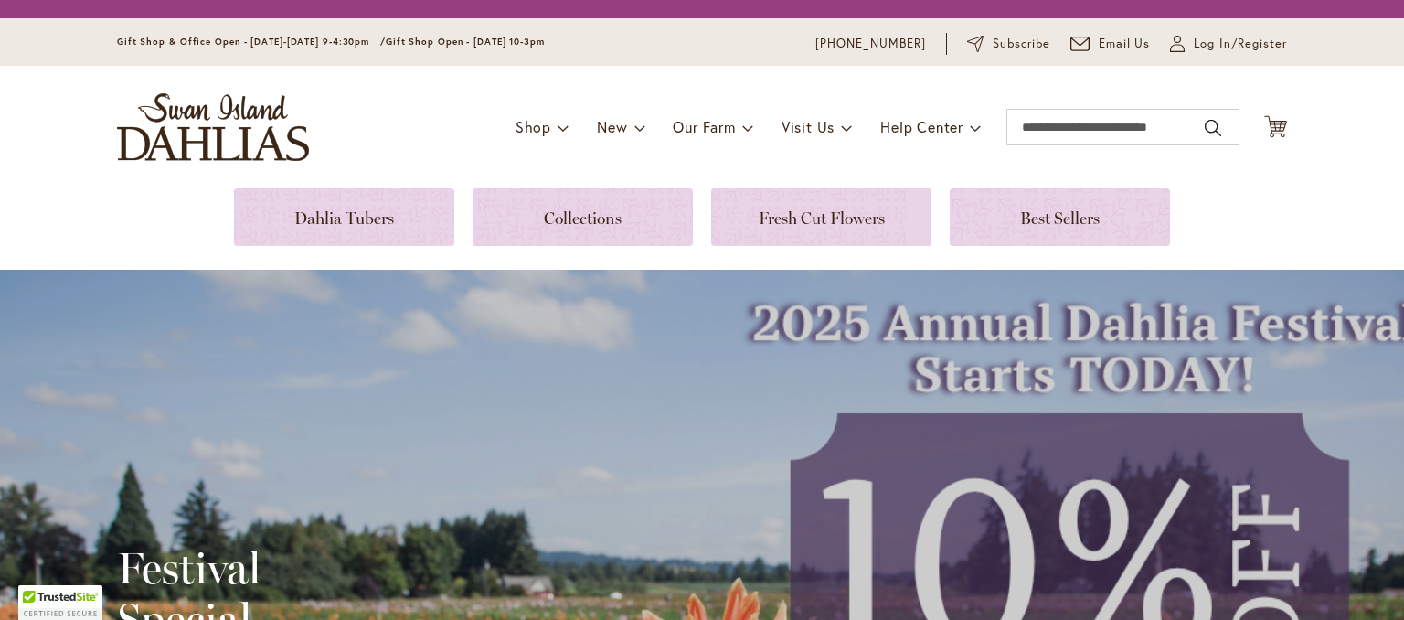 This screenshot has width=1404, height=620. Describe the element at coordinates (1229, 44) in the screenshot. I see `a: Log In/Register` at that location.